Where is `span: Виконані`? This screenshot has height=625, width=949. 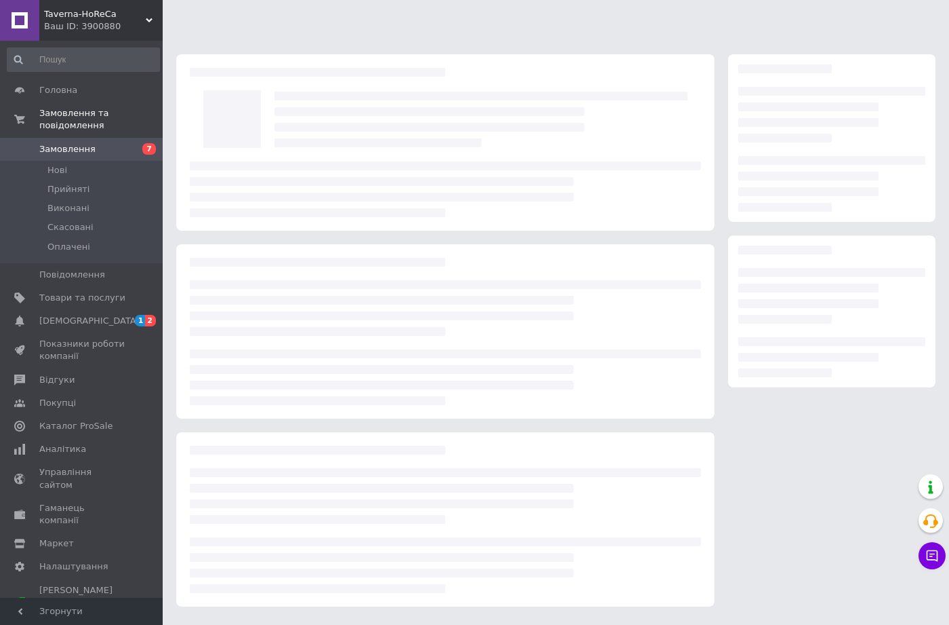
span: Виконані is located at coordinates (68, 208).